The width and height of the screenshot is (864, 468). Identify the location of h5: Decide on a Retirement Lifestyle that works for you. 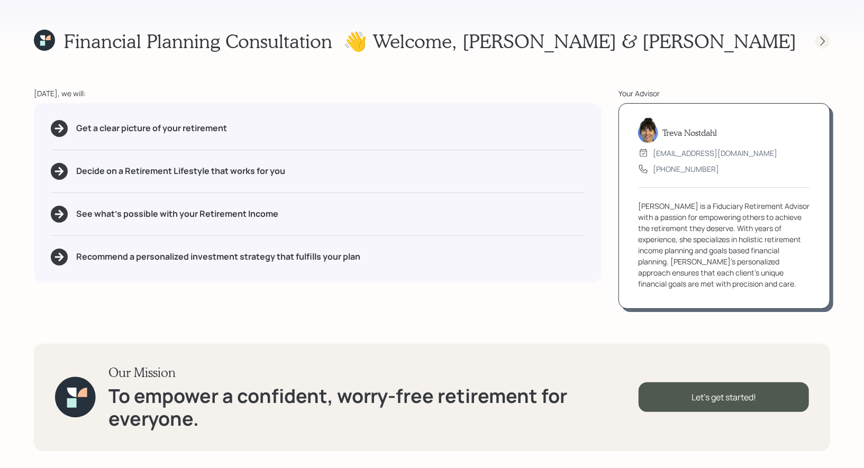
(180, 171).